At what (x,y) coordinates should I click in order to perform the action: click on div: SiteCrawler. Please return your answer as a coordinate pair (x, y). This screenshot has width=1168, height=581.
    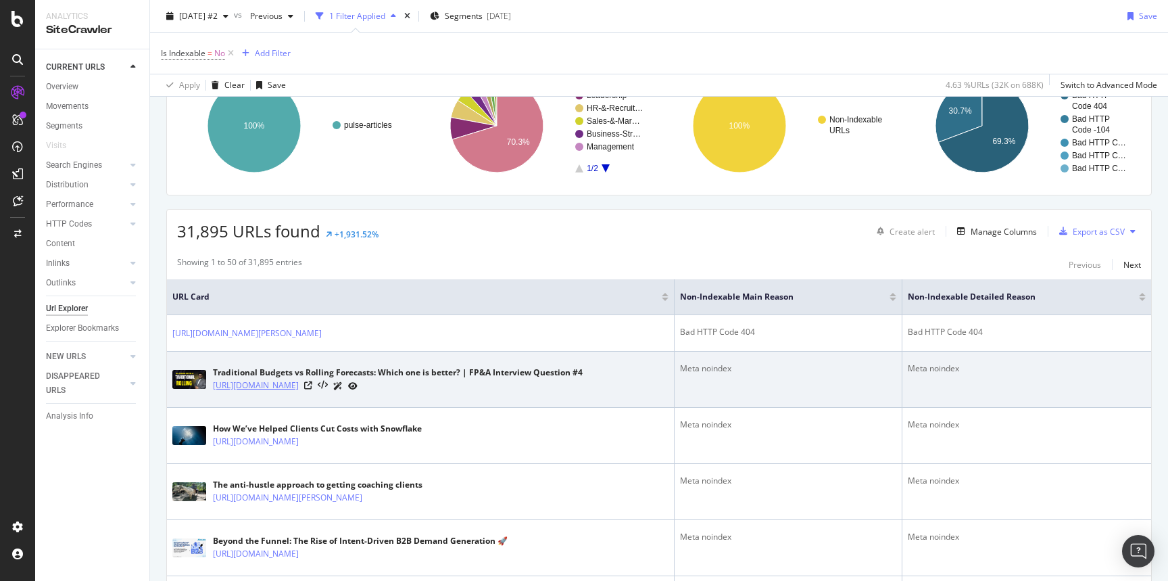
    Looking at the image, I should click on (92, 30).